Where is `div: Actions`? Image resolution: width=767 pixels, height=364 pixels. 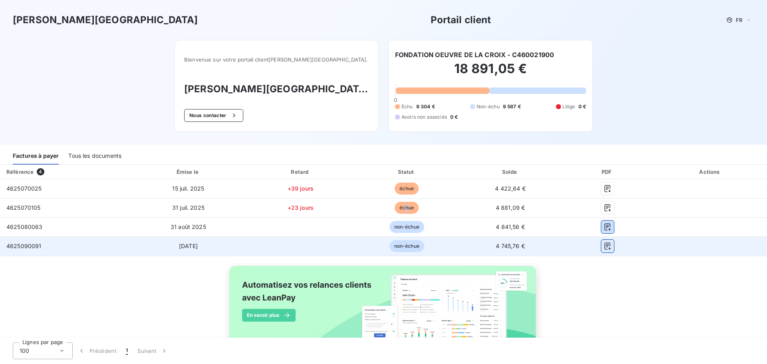 div: Actions is located at coordinates (710, 172).